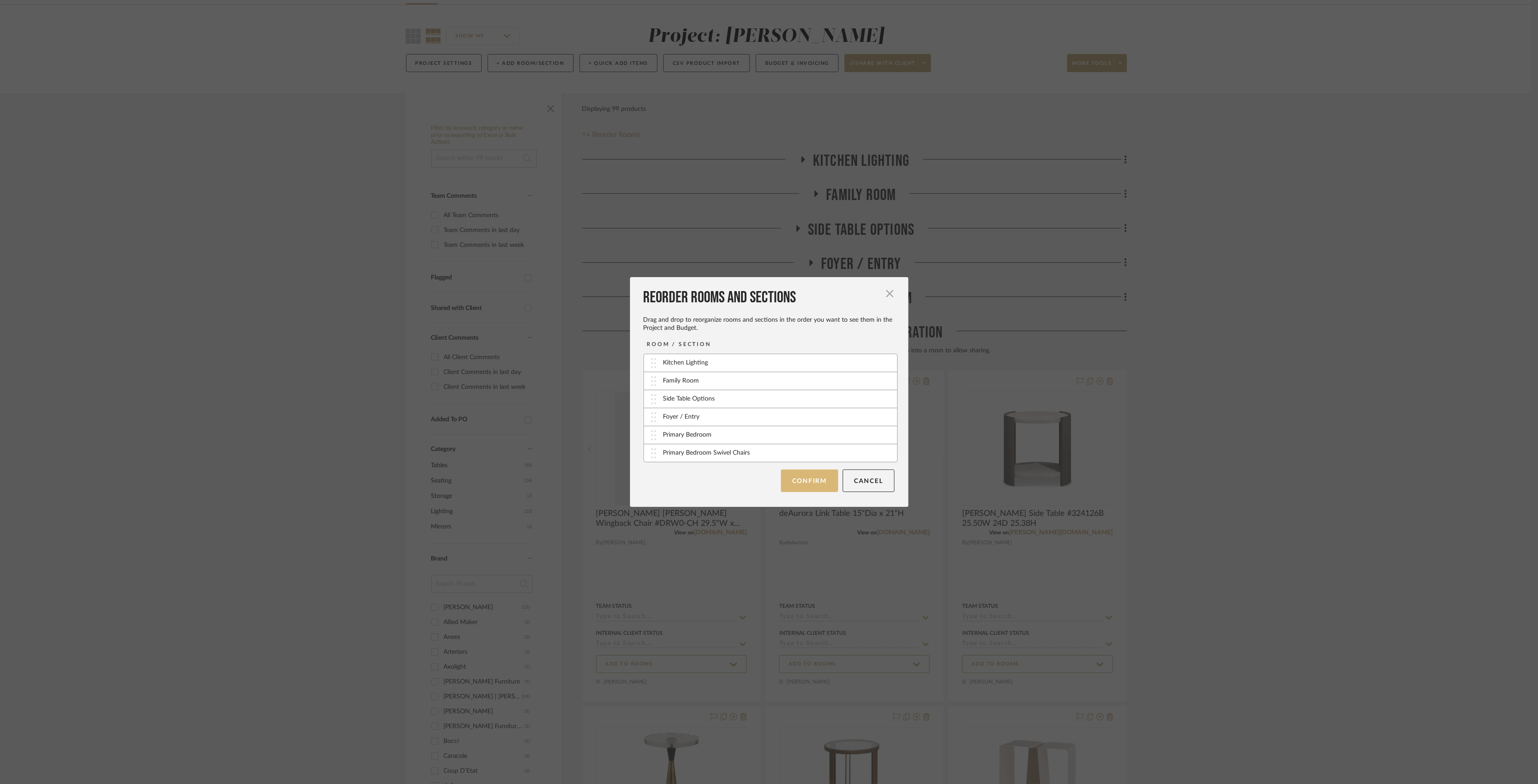 Image resolution: width=1538 pixels, height=784 pixels. I want to click on div: Foyer / Entry, so click(682, 417).